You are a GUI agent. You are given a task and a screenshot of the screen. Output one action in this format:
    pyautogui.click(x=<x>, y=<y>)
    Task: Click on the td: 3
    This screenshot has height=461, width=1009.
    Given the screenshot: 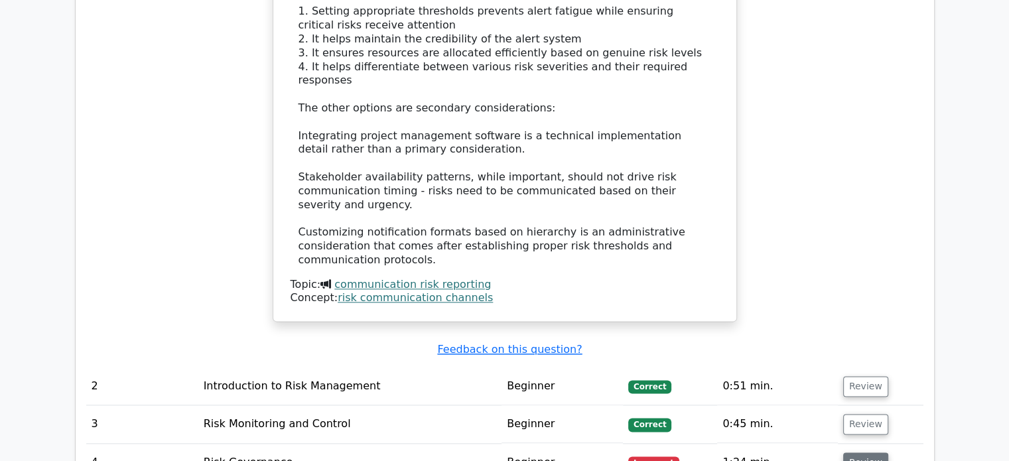 What is the action you would take?
    pyautogui.click(x=142, y=424)
    